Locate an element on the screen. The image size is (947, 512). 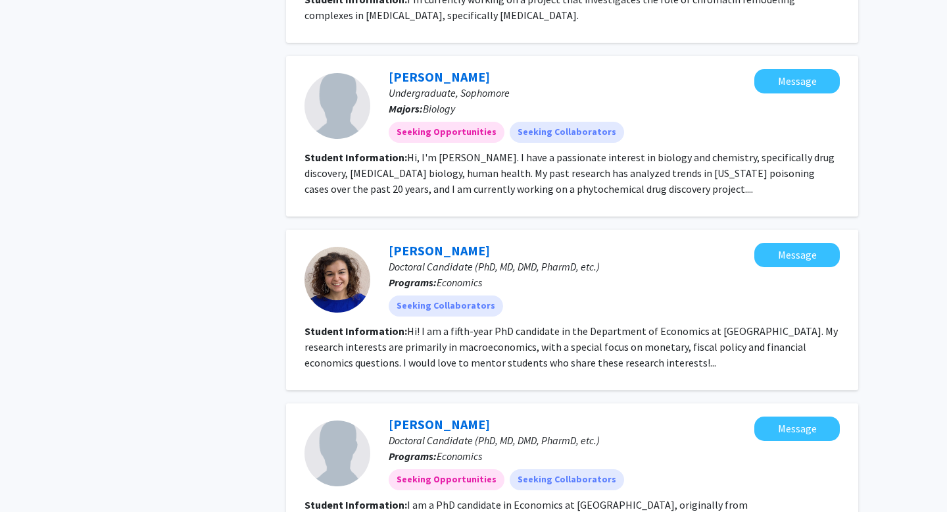
b: Majors: is located at coordinates (406, 108).